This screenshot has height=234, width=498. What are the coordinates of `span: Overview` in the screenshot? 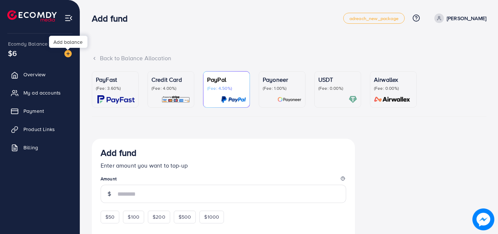 It's located at (34, 75).